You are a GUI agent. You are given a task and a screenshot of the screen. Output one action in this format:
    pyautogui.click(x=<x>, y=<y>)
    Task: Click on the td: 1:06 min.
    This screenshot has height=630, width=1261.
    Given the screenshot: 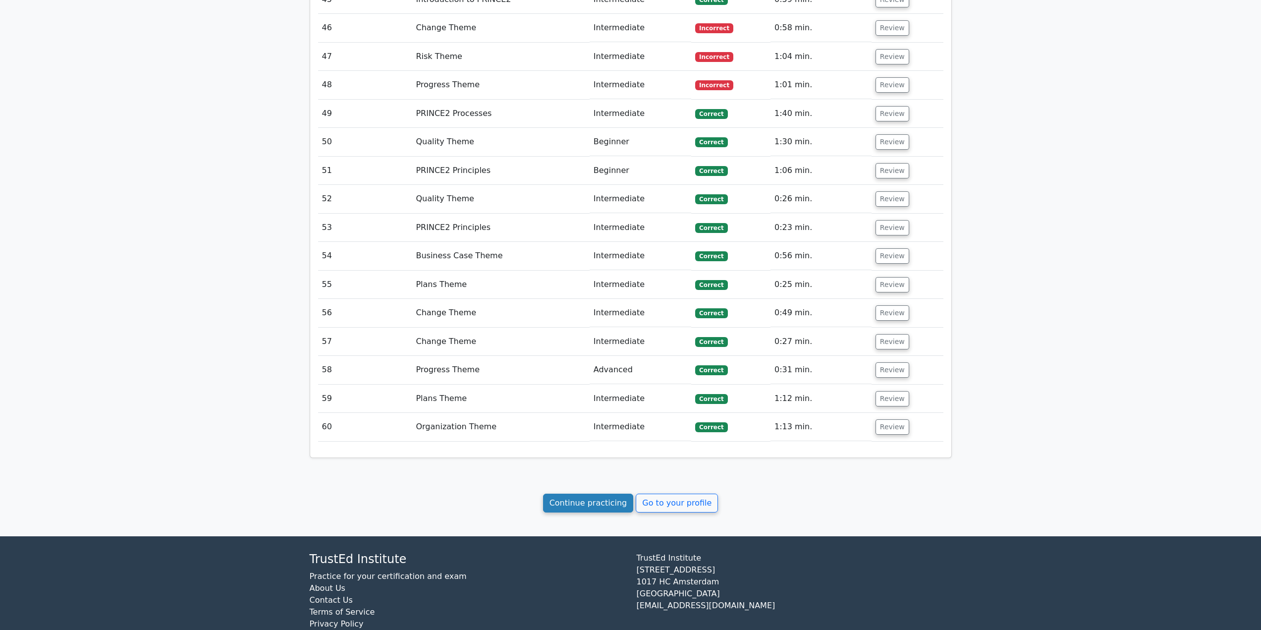 What is the action you would take?
    pyautogui.click(x=821, y=170)
    